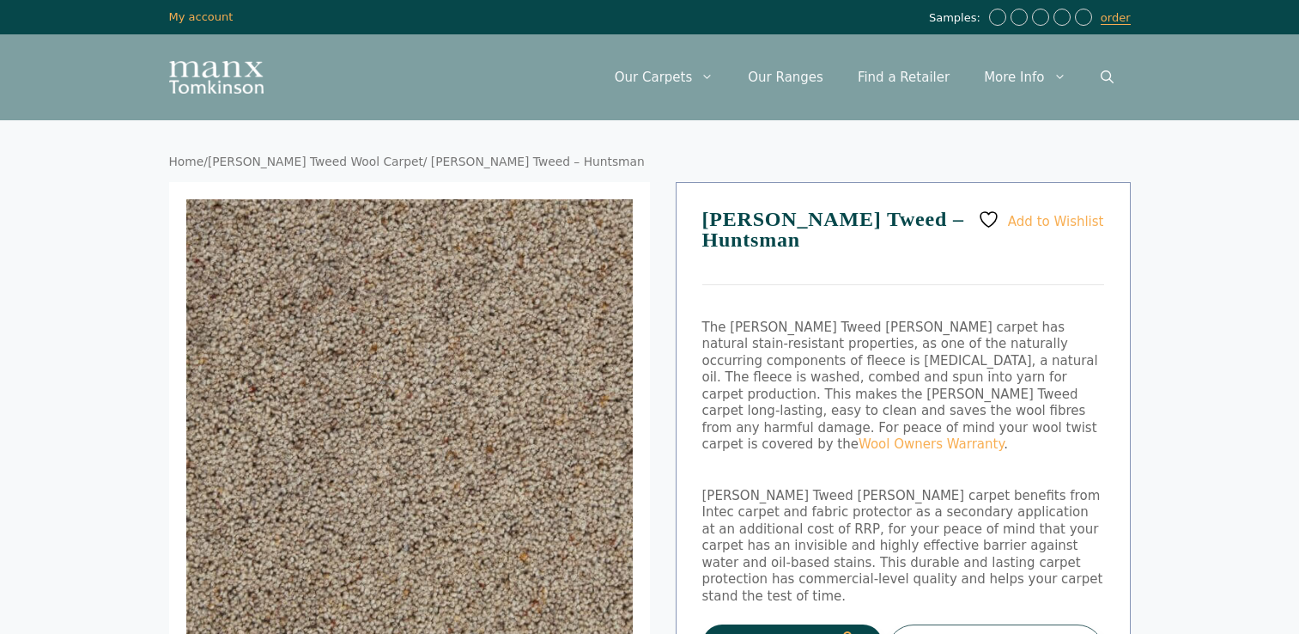  Describe the element at coordinates (1107, 77) in the screenshot. I see `a: Open Search Bar` at that location.